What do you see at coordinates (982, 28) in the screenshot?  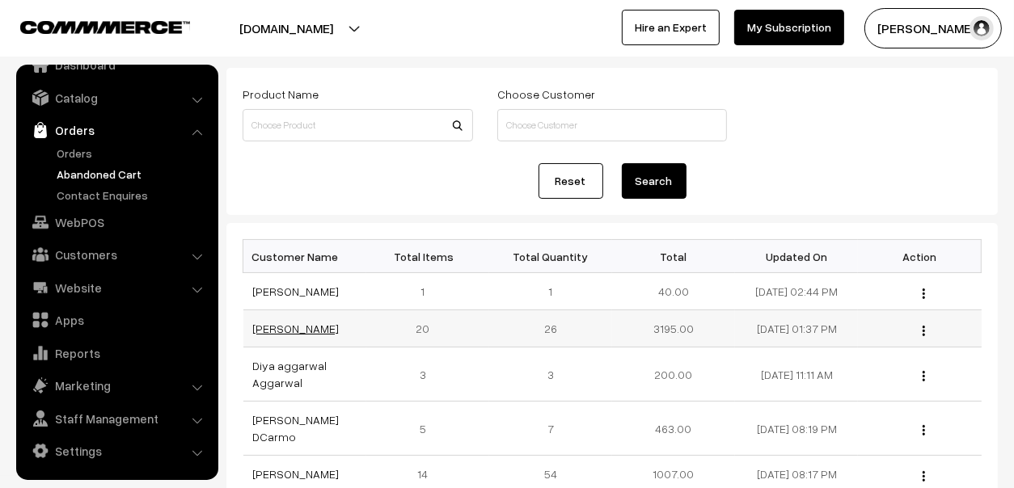 I see `img: user` at bounding box center [982, 28].